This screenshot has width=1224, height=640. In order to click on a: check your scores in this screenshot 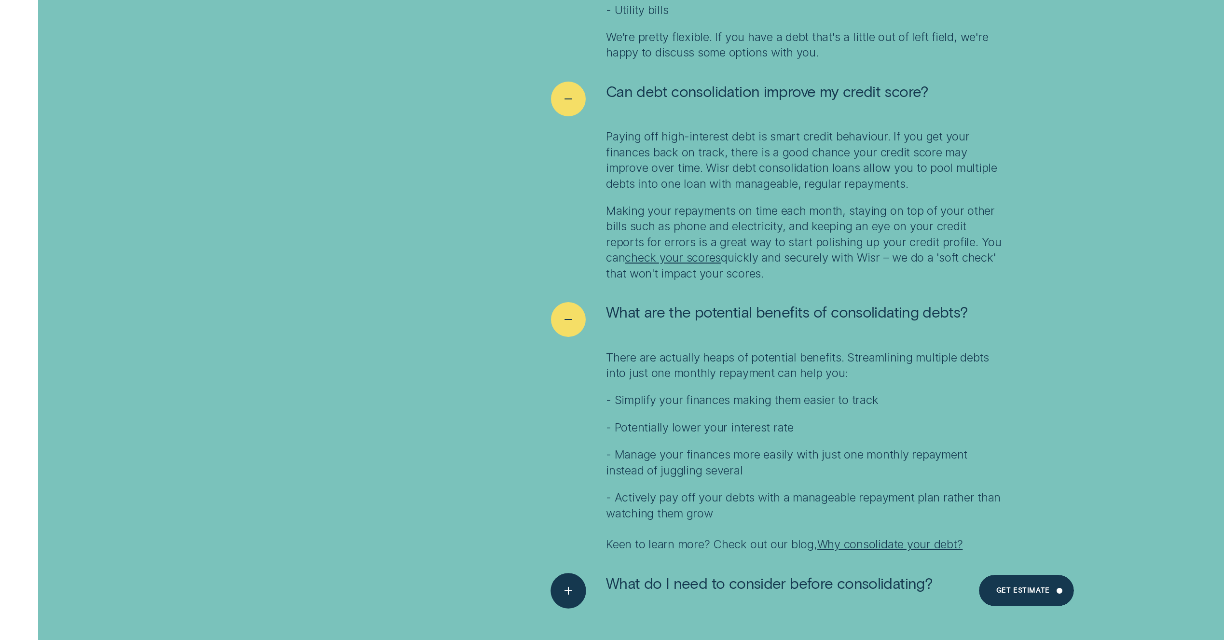, I will do `click(672, 257)`.